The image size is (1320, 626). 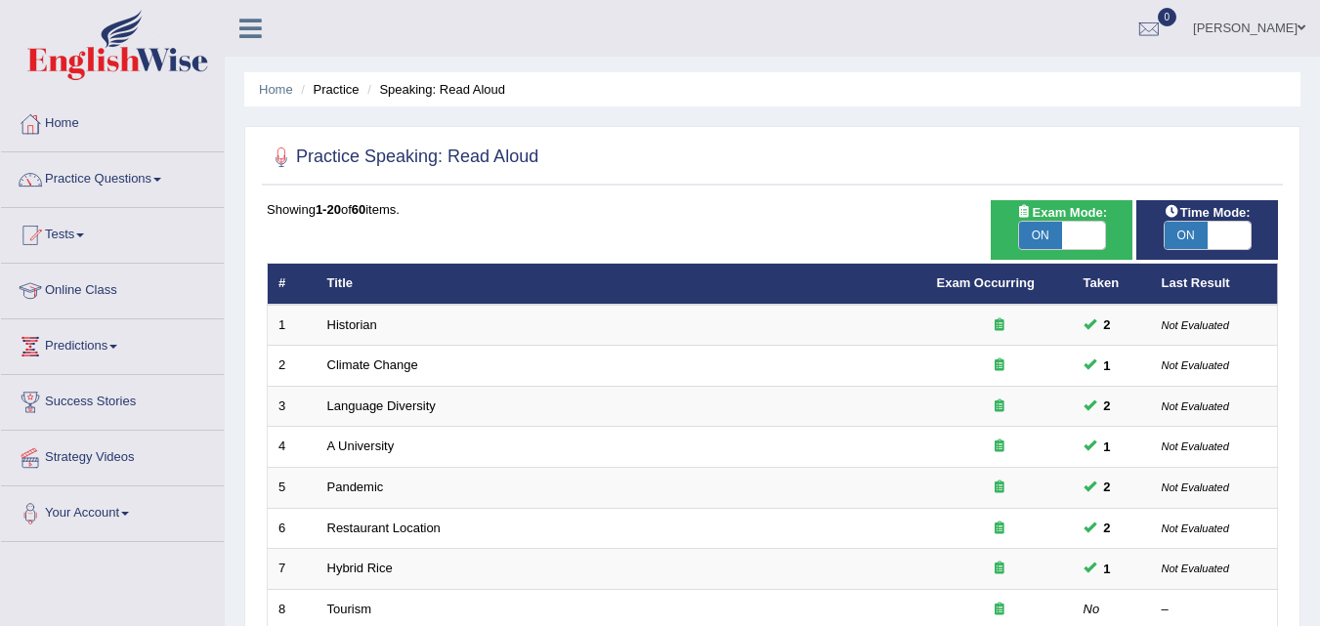 What do you see at coordinates (356, 487) in the screenshot?
I see `a: Pandemic` at bounding box center [356, 487].